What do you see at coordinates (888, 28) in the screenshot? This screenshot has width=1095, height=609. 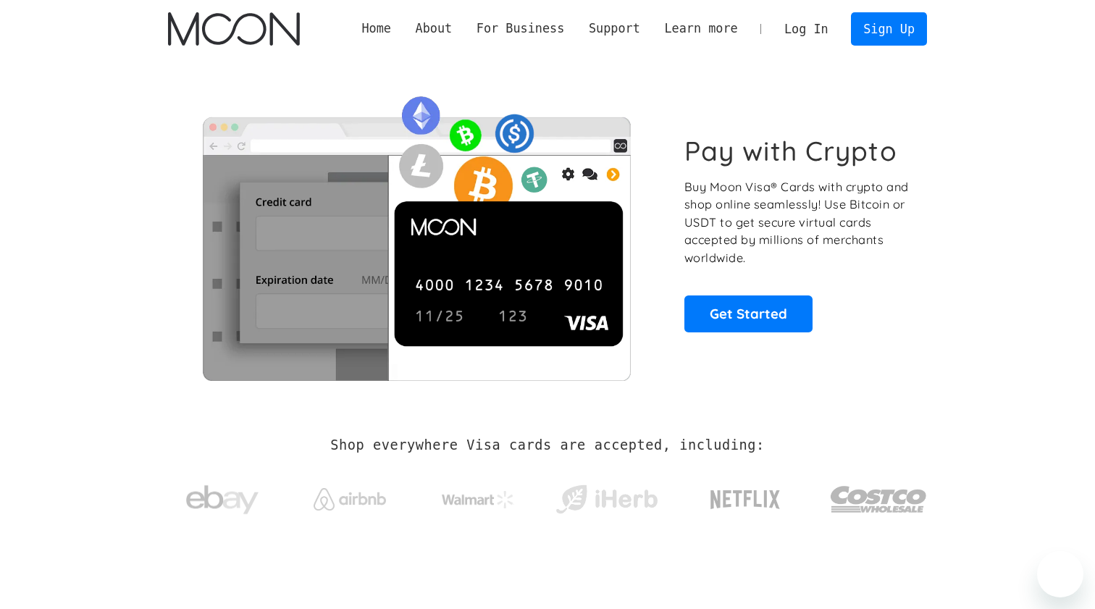 I see `a: Sign Up` at bounding box center [888, 28].